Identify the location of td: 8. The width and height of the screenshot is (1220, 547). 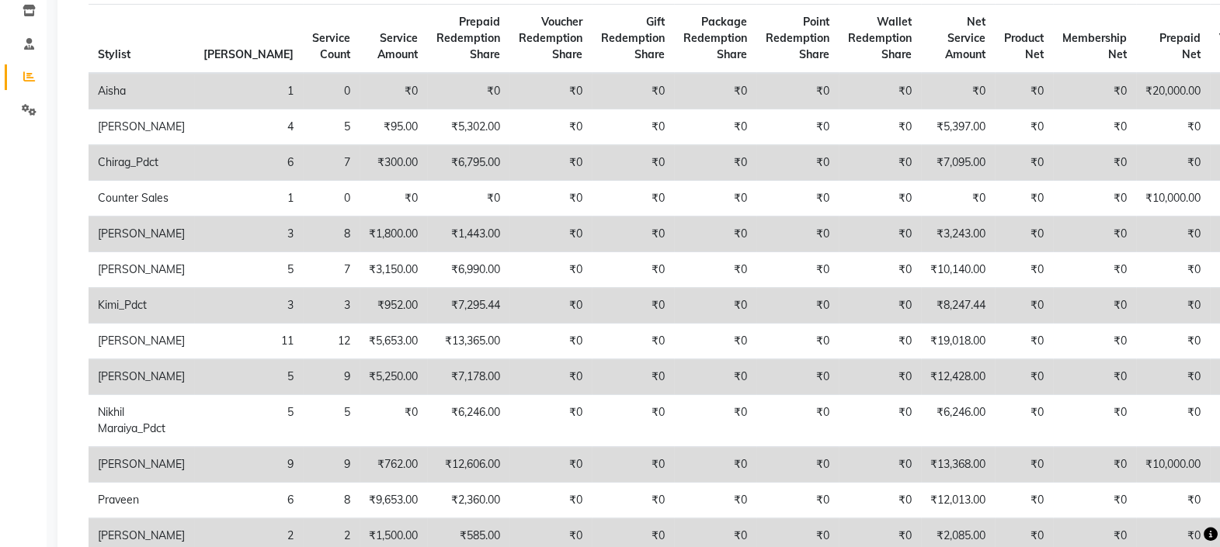
(331, 501).